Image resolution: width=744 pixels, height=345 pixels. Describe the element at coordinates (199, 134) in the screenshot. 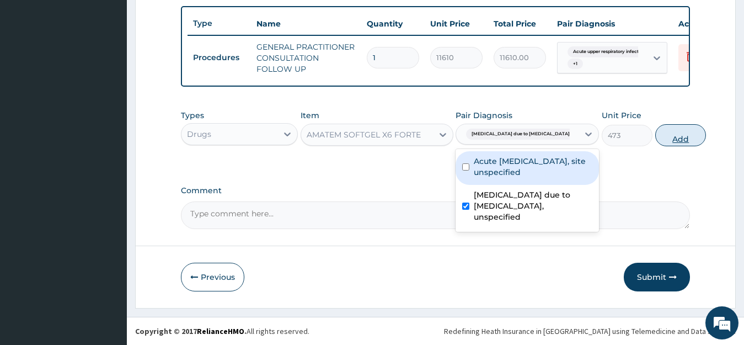

I see `div: Drugs` at that location.